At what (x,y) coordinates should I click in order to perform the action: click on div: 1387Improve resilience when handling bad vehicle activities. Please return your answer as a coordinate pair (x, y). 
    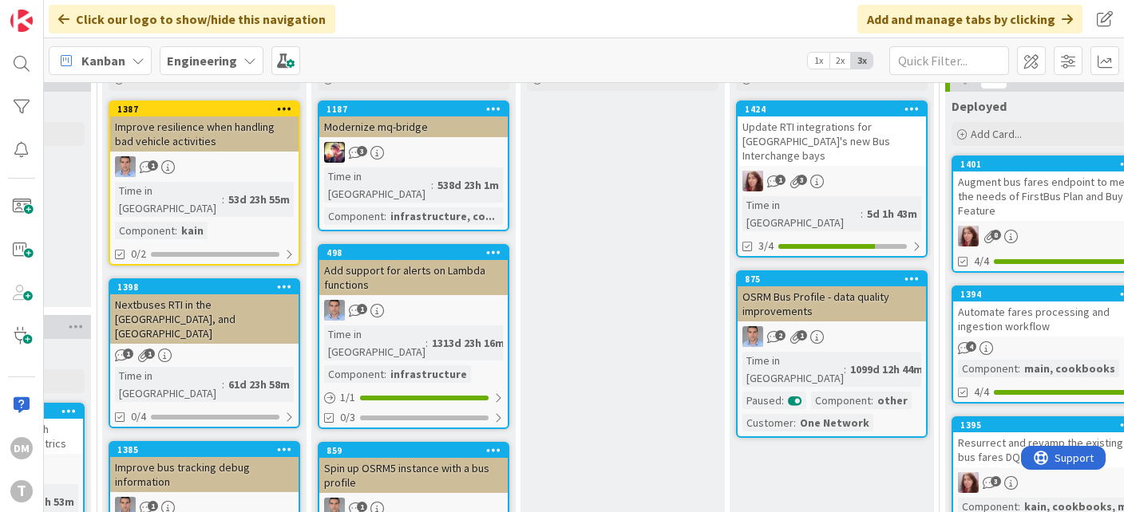
    Looking at the image, I should click on (204, 127).